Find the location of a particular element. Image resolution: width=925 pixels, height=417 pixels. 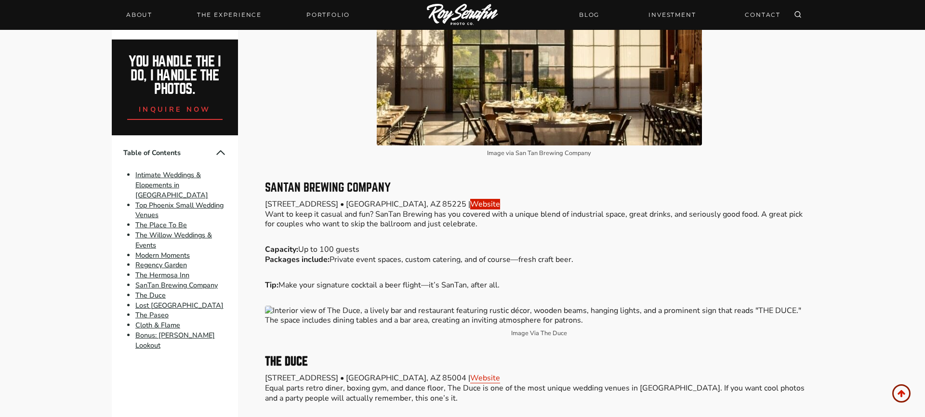

a: Cloth & Flame is located at coordinates (158, 325).